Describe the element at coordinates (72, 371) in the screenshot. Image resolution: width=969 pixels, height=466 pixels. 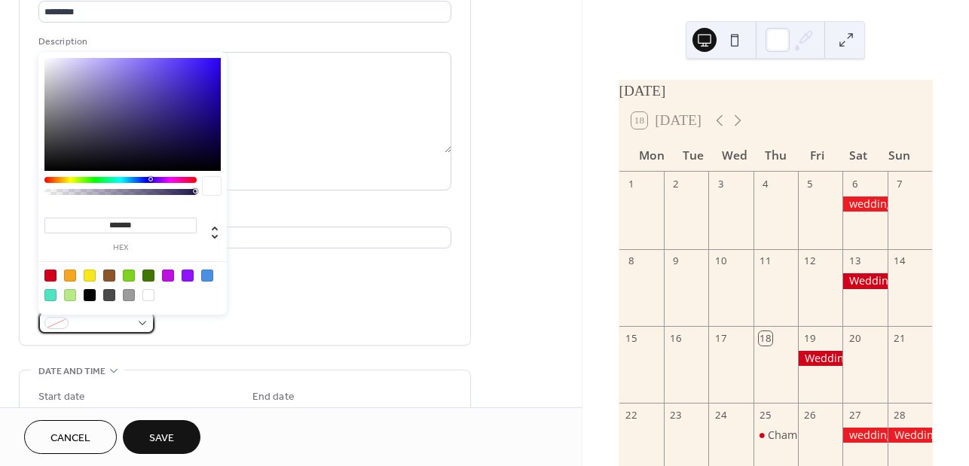
I see `span: Date and time` at that location.